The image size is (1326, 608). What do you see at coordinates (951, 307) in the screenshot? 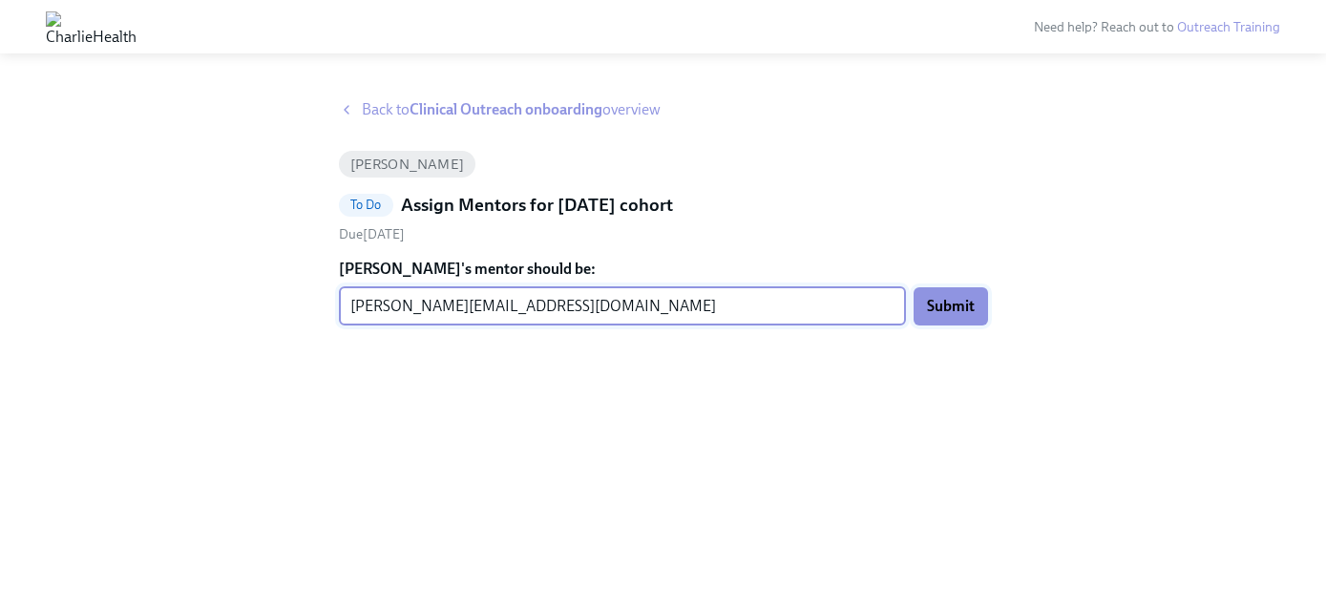
I see `span: Submit` at bounding box center [951, 307].